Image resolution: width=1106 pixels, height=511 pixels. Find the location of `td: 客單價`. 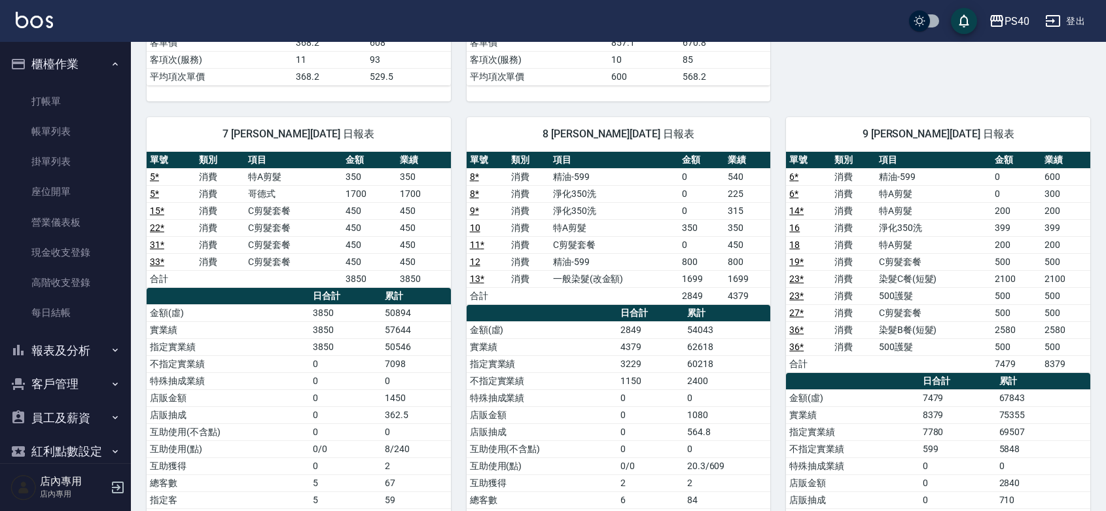

td: 客單價 is located at coordinates (219, 43).